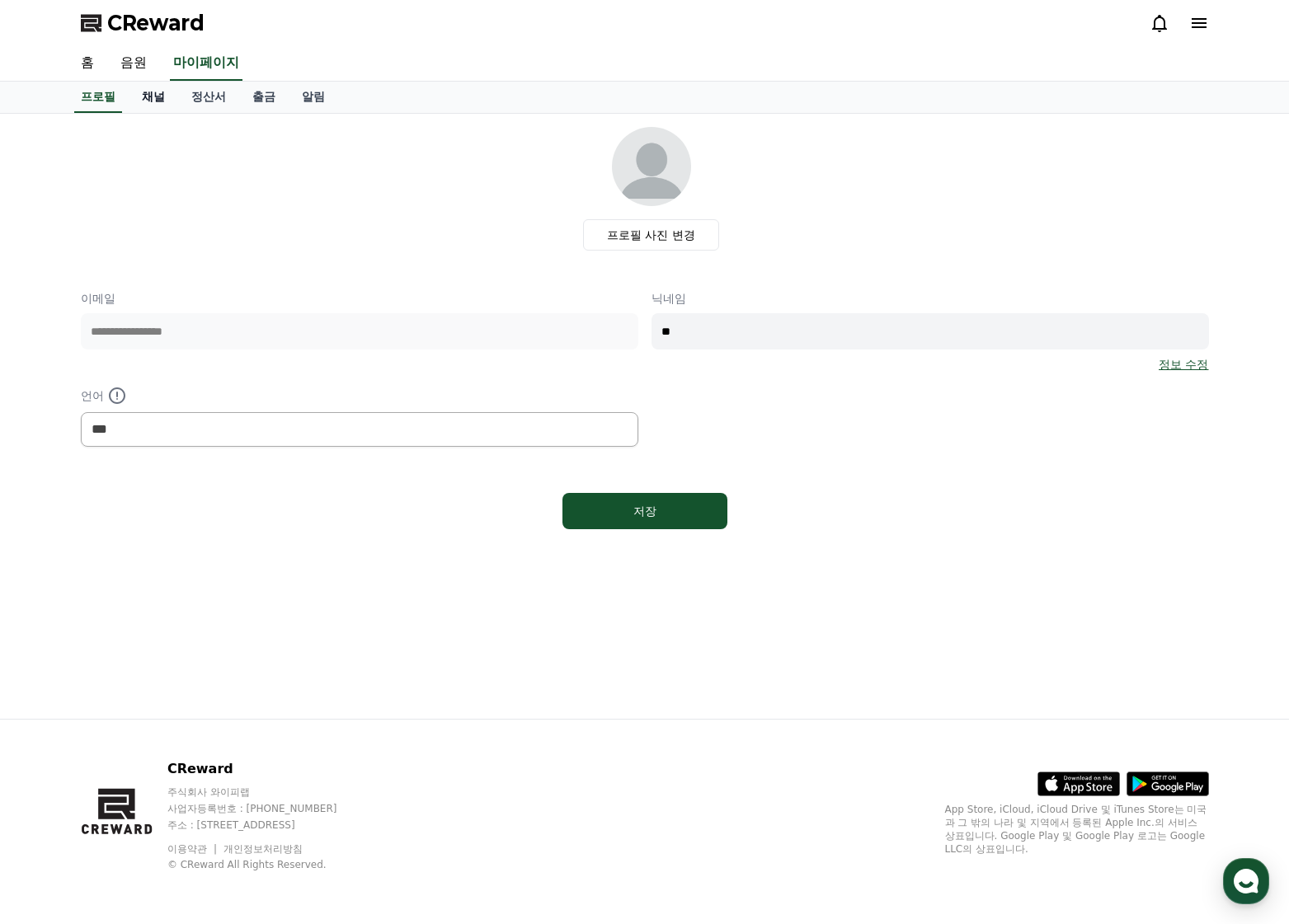 This screenshot has width=1289, height=924. I want to click on a: 채널, so click(153, 98).